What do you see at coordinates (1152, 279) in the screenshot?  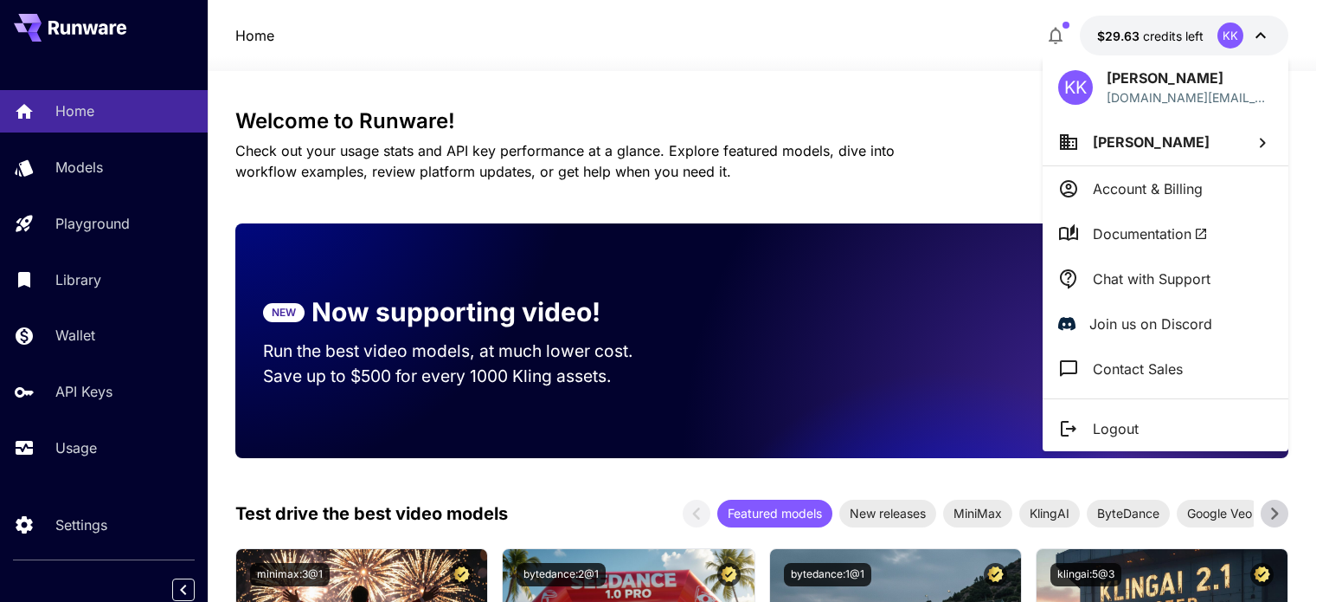 I see `p: Chat with Support` at bounding box center [1152, 279].